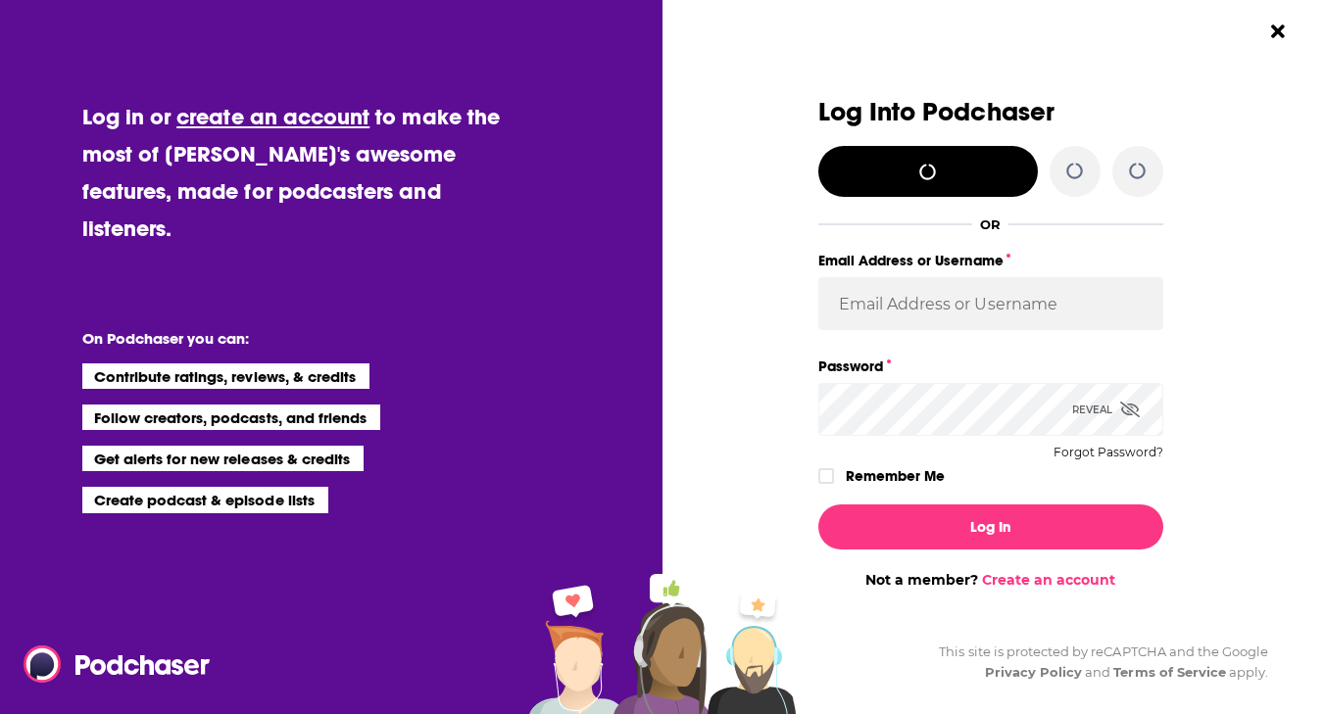 Image resolution: width=1325 pixels, height=714 pixels. Describe the element at coordinates (110, 664) in the screenshot. I see `a: Podchaser - Follow, Share and Rate Podcasts` at that location.